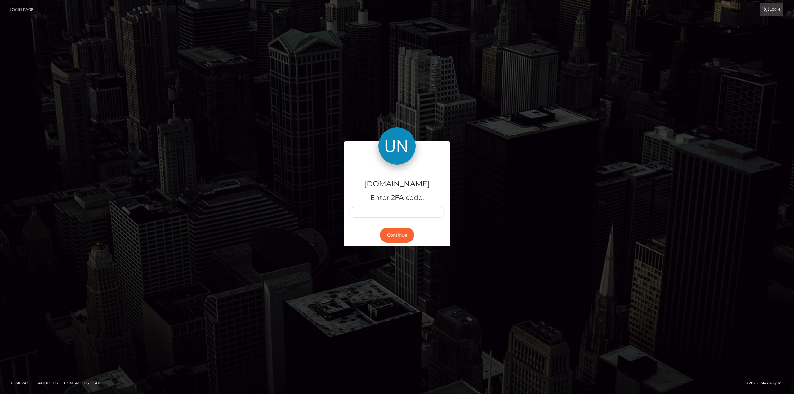 This screenshot has width=794, height=394. I want to click on a: Login Page, so click(21, 10).